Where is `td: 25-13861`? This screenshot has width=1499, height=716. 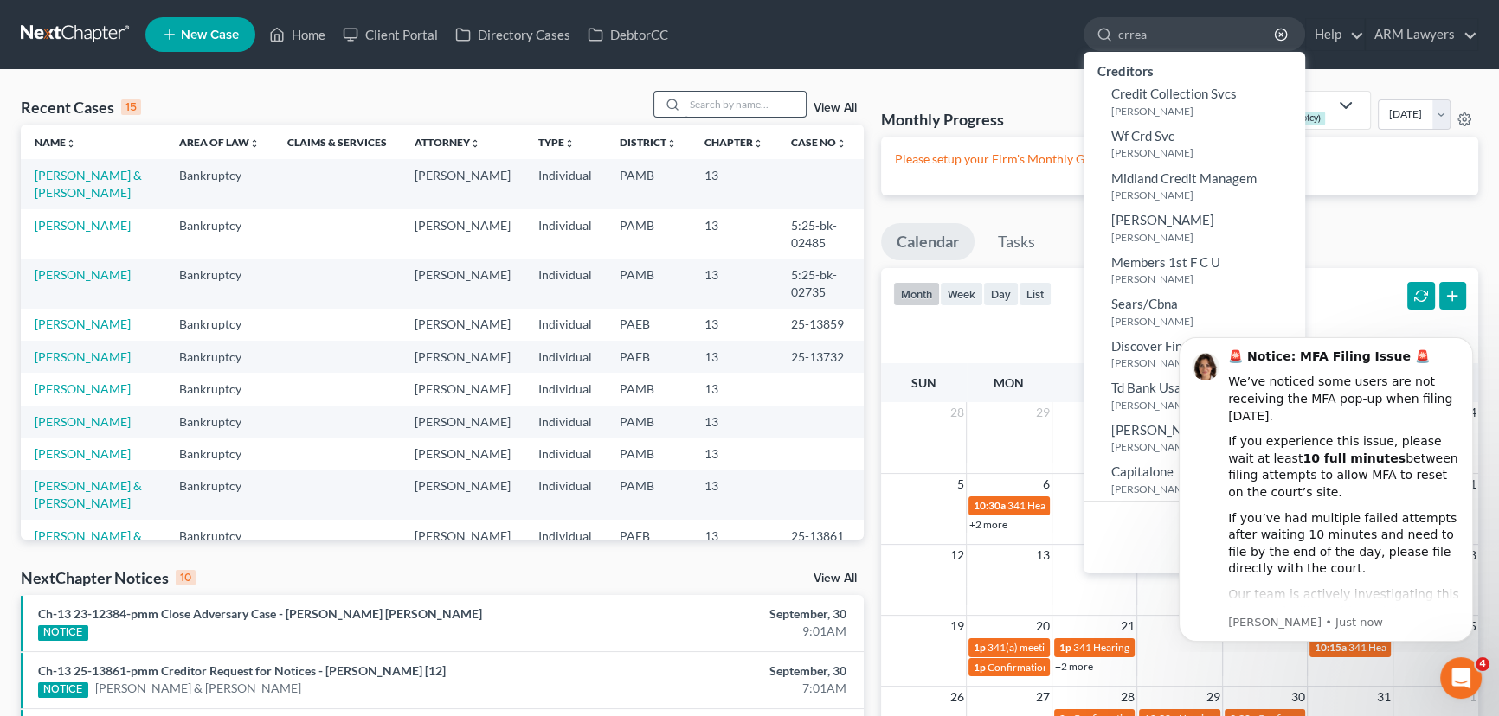
td: 25-13861 is located at coordinates (820, 544).